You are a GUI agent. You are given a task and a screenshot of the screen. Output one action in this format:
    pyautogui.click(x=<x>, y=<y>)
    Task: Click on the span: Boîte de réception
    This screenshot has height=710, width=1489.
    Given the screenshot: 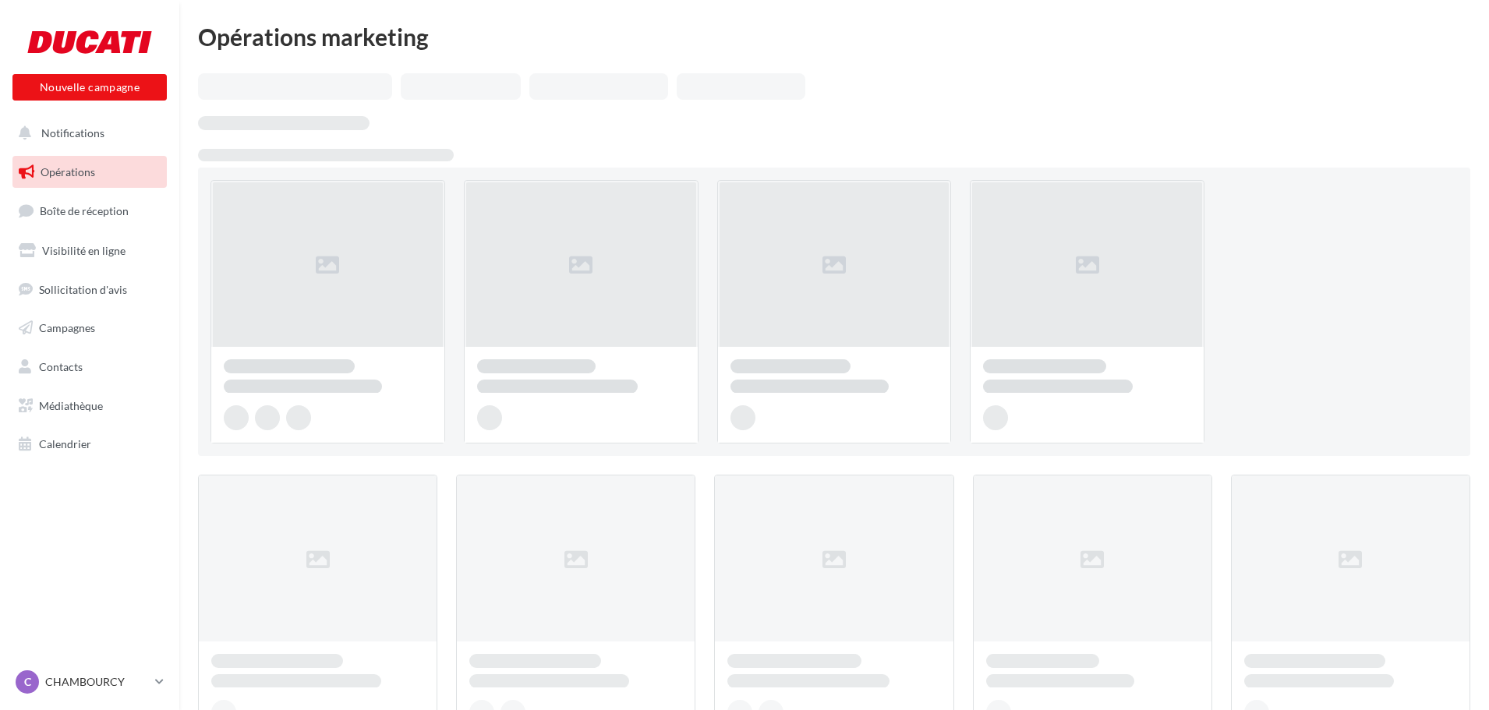 What is the action you would take?
    pyautogui.click(x=84, y=210)
    